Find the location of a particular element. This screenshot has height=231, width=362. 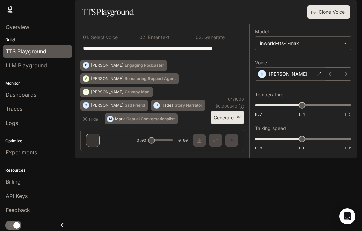

p: Model is located at coordinates (262, 32).